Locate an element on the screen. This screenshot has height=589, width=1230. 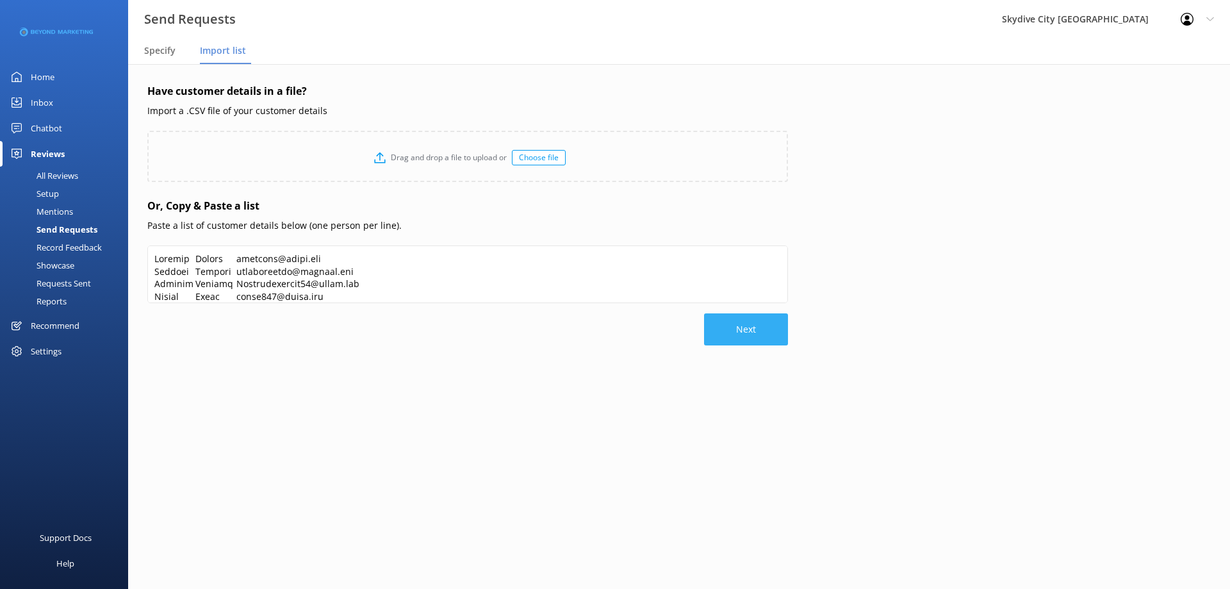
a: Reports is located at coordinates (68, 301).